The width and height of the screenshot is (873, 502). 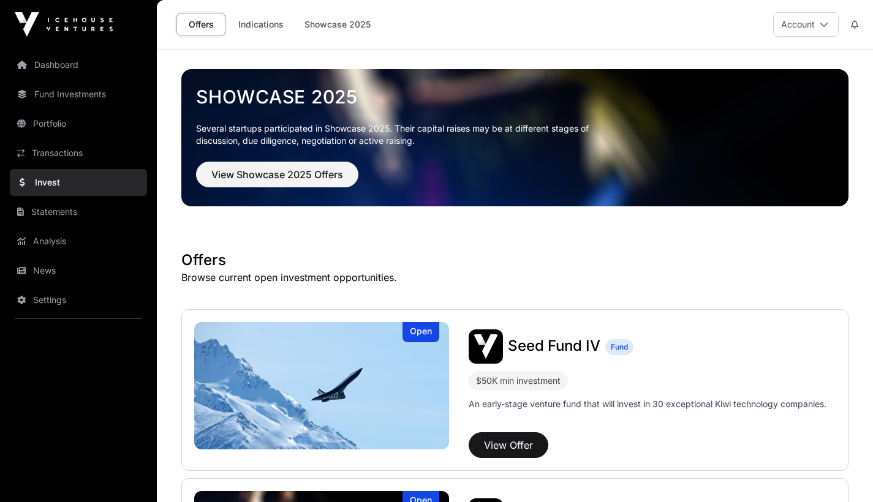 What do you see at coordinates (78, 300) in the screenshot?
I see `a: Settings` at bounding box center [78, 300].